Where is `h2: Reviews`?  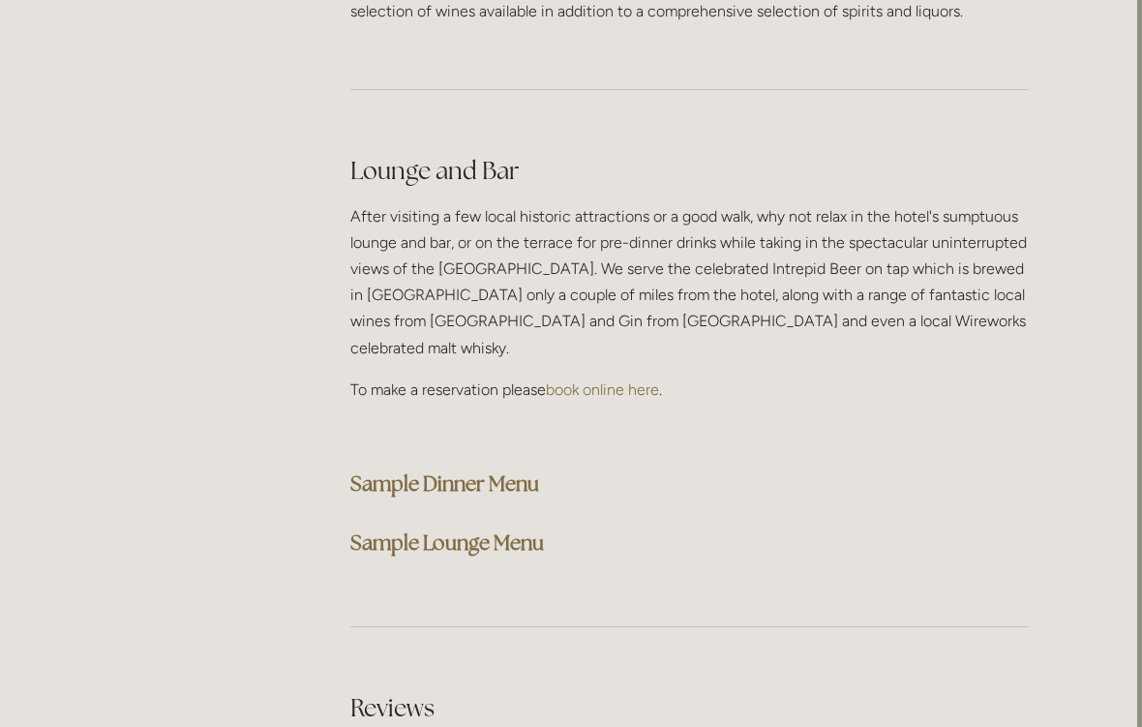 h2: Reviews is located at coordinates (689, 707).